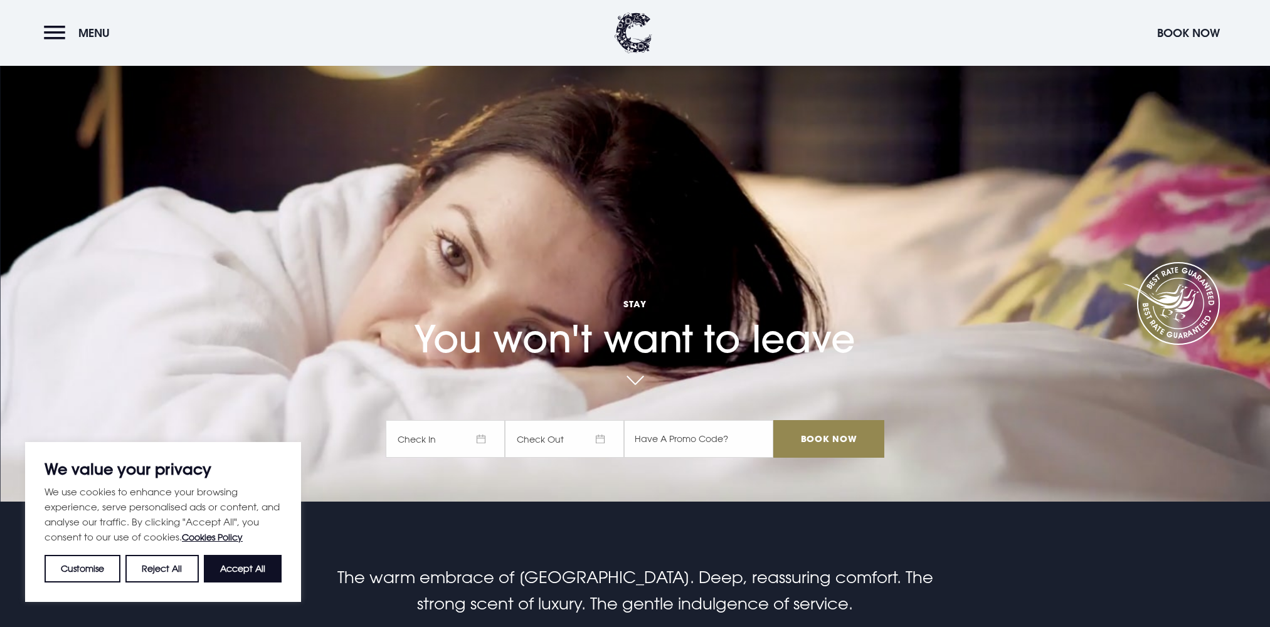 The image size is (1270, 627). Describe the element at coordinates (163, 522) in the screenshot. I see `div: We value your privacy` at that location.